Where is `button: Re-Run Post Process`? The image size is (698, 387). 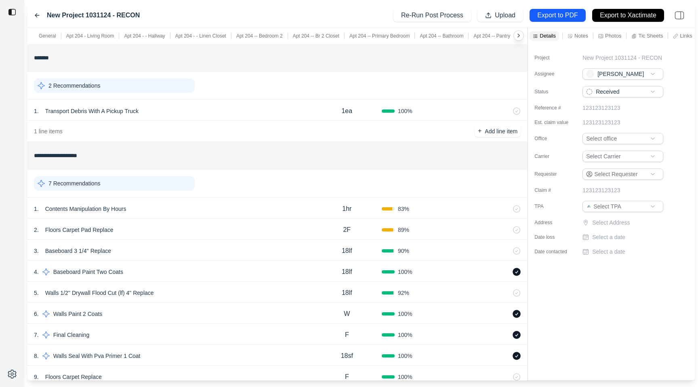 button: Re-Run Post Process is located at coordinates (432, 15).